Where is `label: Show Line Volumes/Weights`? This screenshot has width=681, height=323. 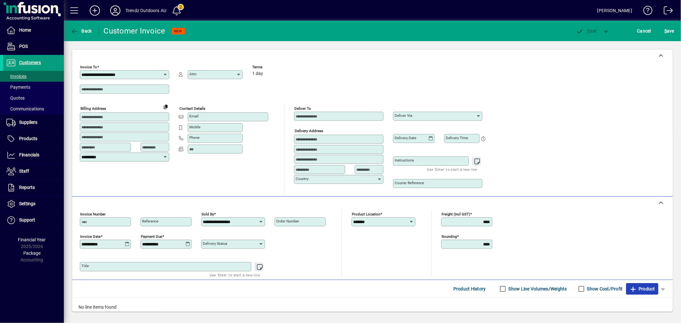 label: Show Line Volumes/Weights is located at coordinates (537, 289).